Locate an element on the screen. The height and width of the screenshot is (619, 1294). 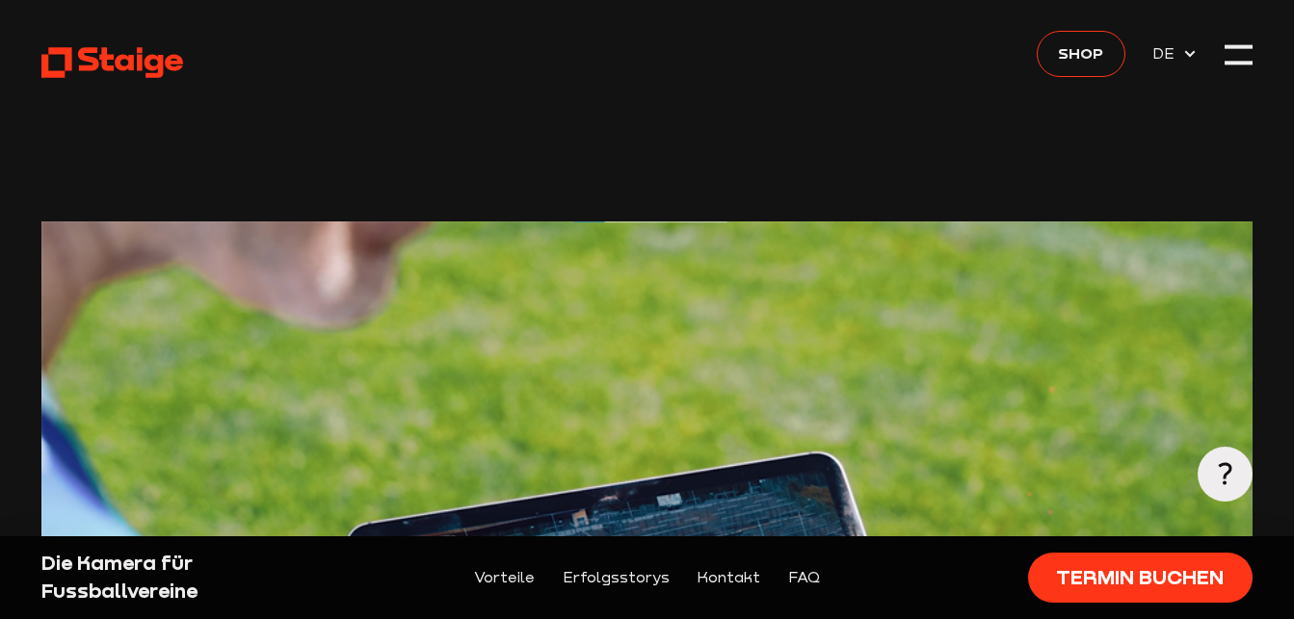
a: Kontakt is located at coordinates (728, 577).